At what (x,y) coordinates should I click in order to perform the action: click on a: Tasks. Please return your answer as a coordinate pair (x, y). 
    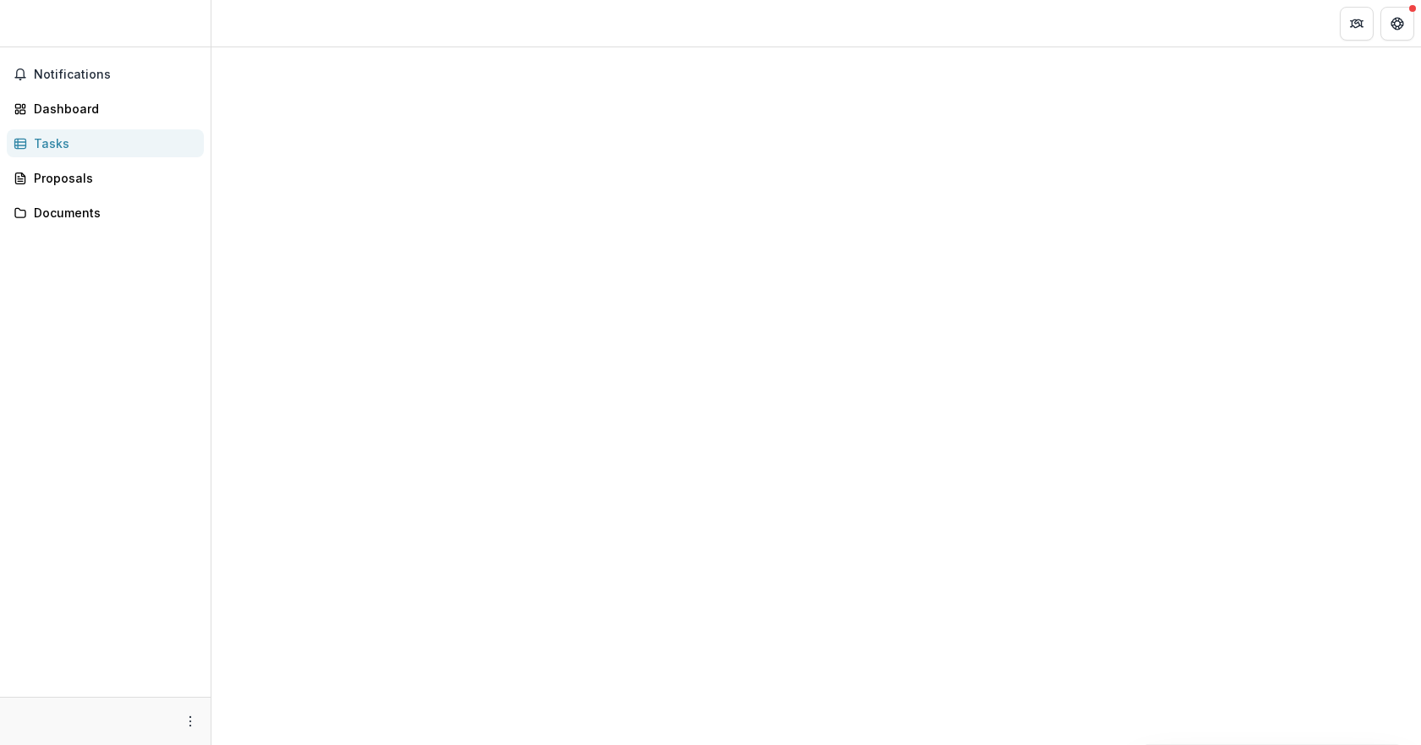
    Looking at the image, I should click on (105, 143).